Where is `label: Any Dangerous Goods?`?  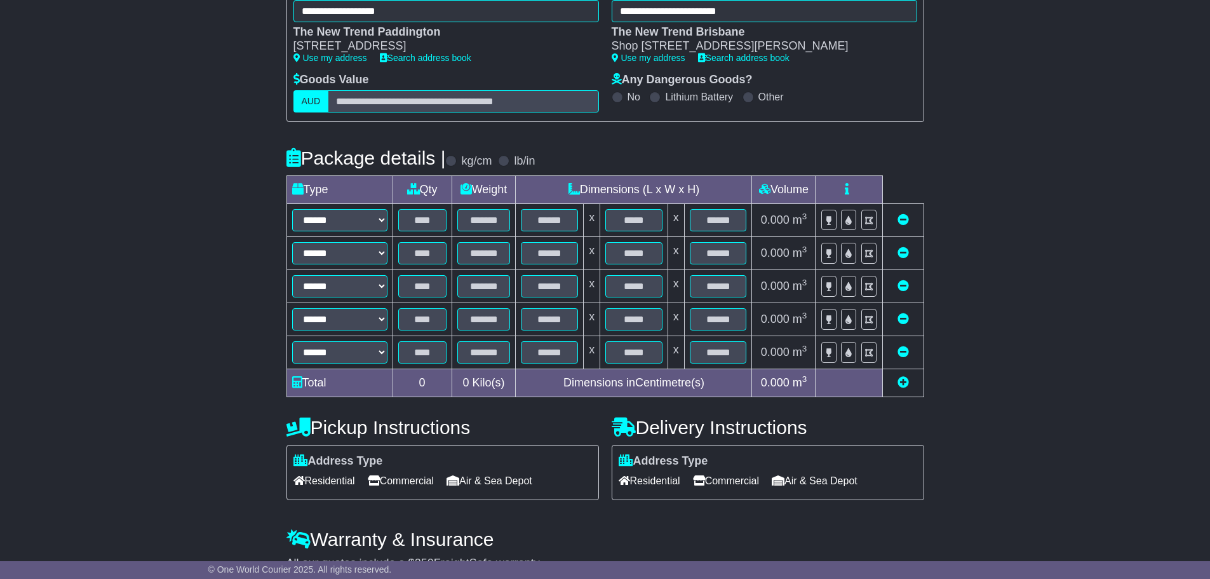 label: Any Dangerous Goods? is located at coordinates (682, 80).